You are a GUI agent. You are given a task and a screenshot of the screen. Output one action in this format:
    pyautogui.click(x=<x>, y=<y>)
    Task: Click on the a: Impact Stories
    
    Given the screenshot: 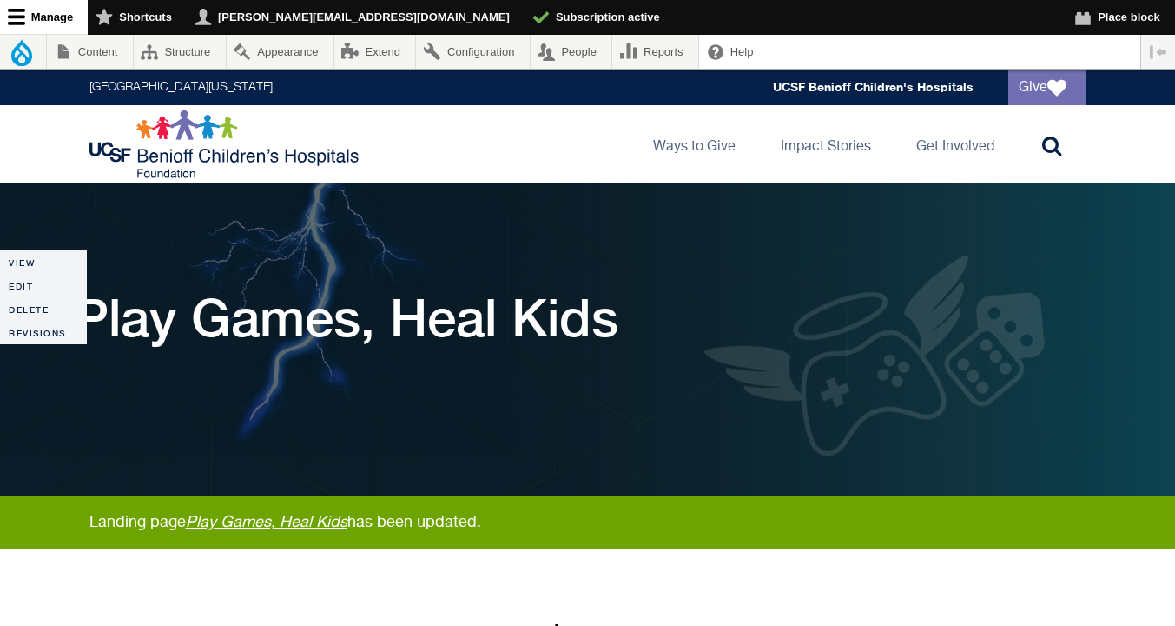 What is the action you would take?
    pyautogui.click(x=826, y=144)
    